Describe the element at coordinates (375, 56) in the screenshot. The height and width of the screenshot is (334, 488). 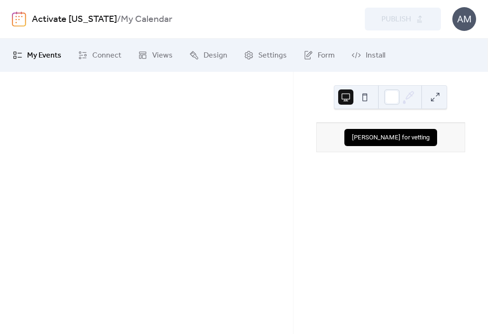
I see `span: Install` at that location.